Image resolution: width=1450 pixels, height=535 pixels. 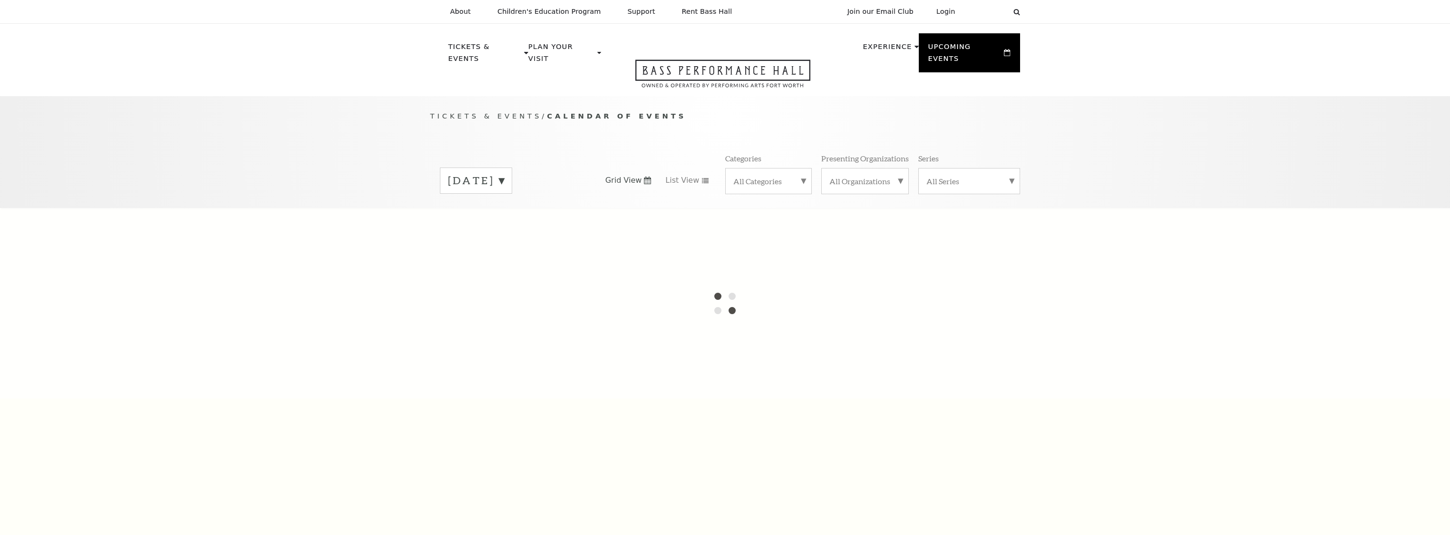 I want to click on span: Calendar of Events, so click(x=616, y=116).